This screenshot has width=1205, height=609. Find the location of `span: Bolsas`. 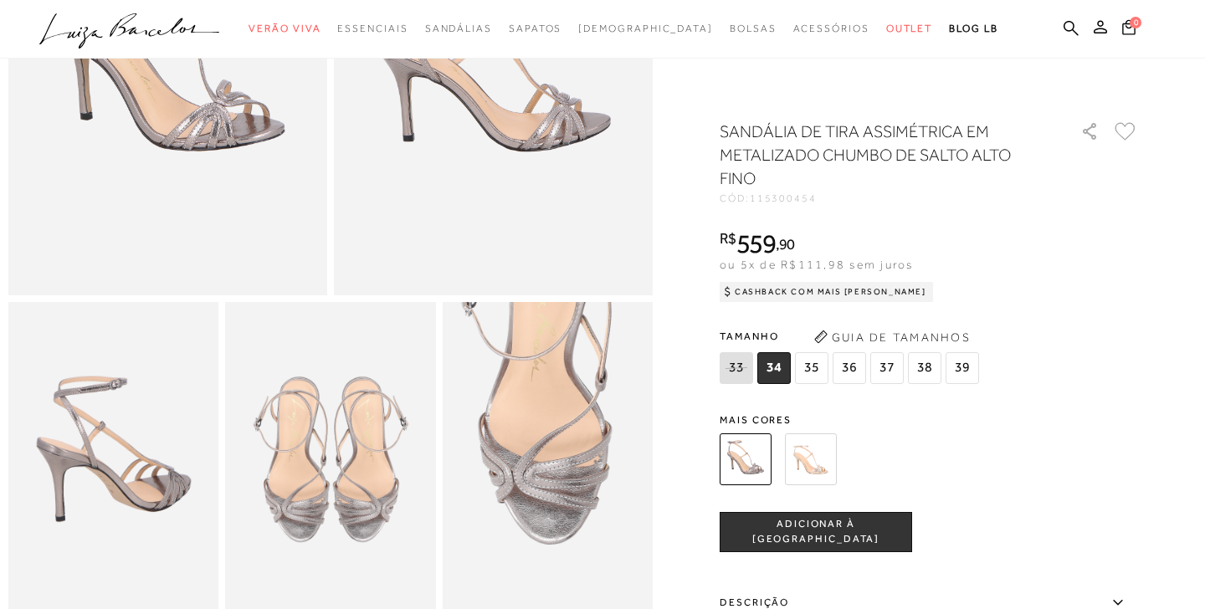

span: Bolsas is located at coordinates (753, 28).